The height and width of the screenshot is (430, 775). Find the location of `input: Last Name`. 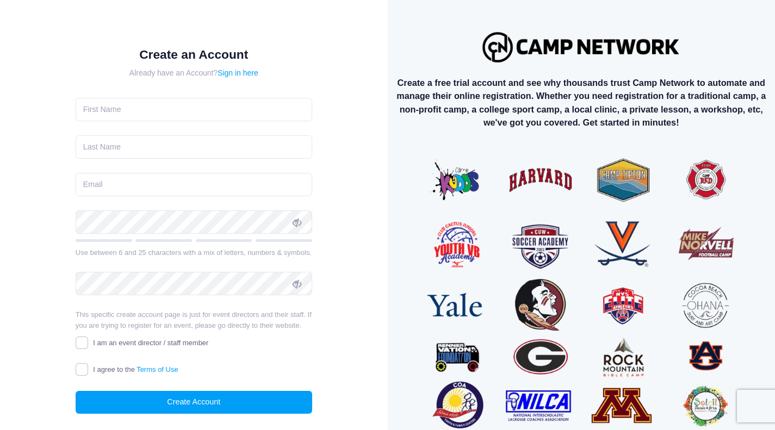

input: Last Name is located at coordinates (194, 147).